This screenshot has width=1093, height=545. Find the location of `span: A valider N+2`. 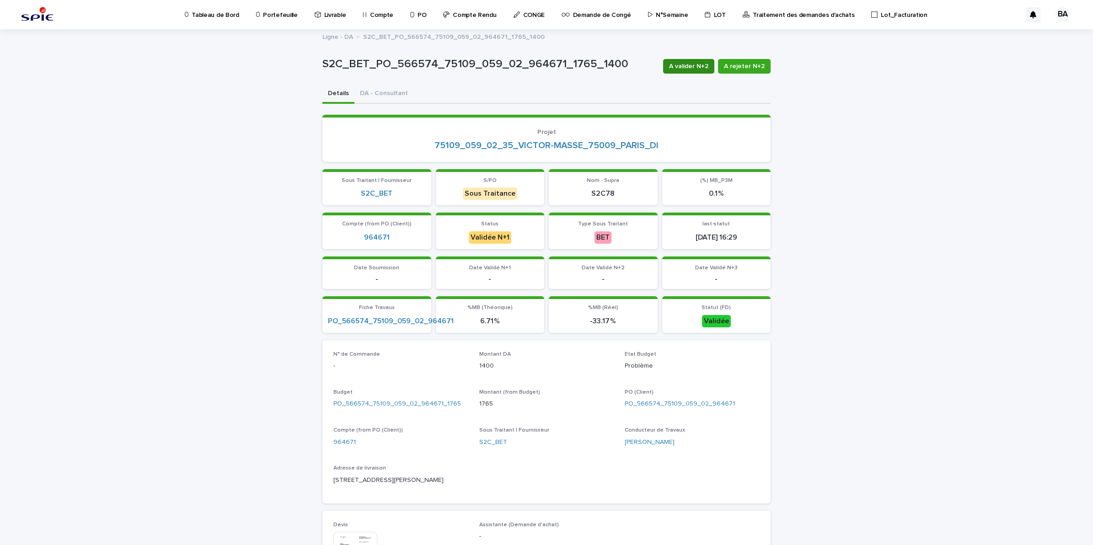

span: A valider N+2 is located at coordinates (689, 66).